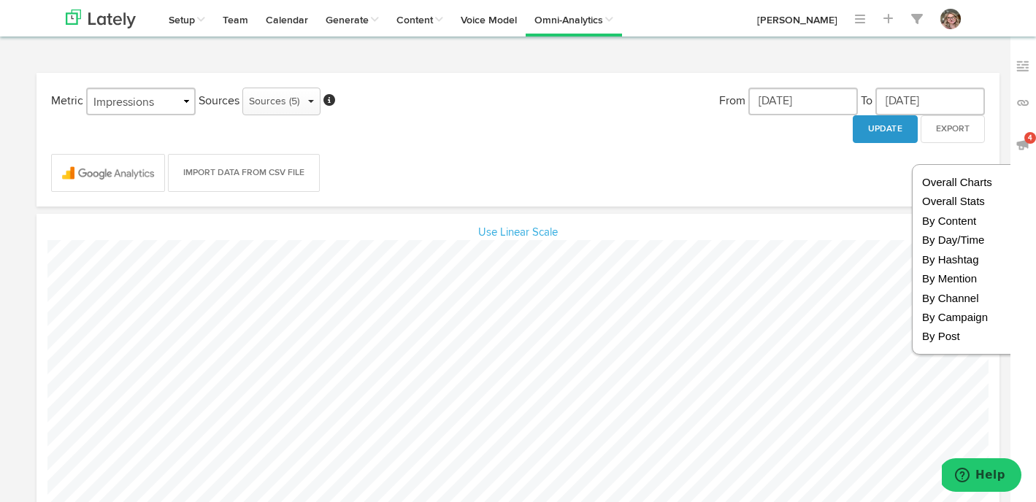 Image resolution: width=1036 pixels, height=502 pixels. What do you see at coordinates (974, 278) in the screenshot?
I see `a: By Mention` at bounding box center [974, 278].